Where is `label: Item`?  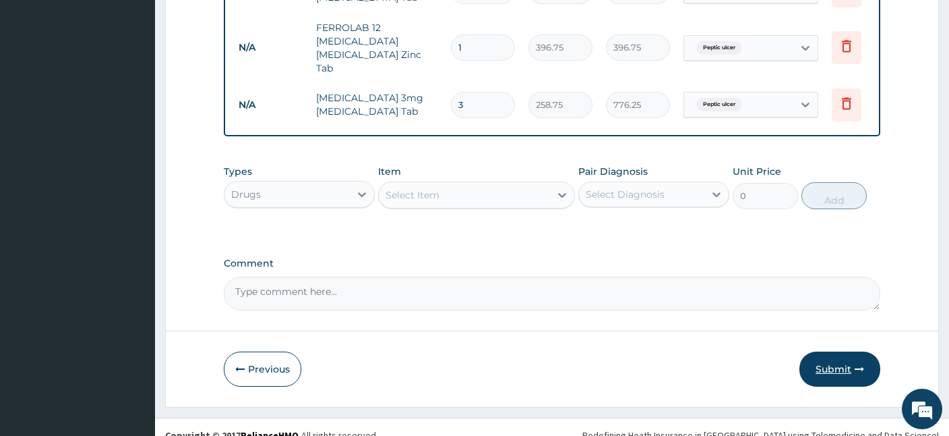 label: Item is located at coordinates (390, 171).